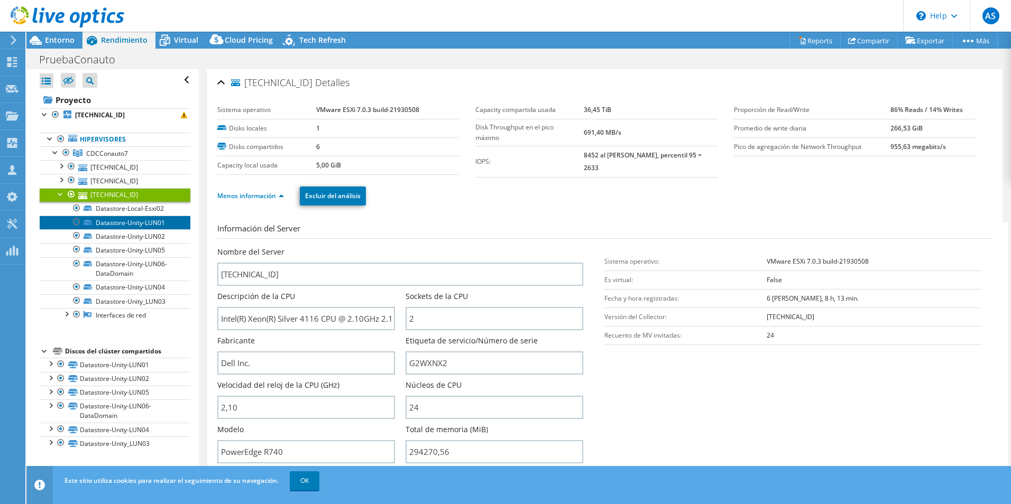  What do you see at coordinates (597, 109) in the screenshot?
I see `b: 36,45 TiB` at bounding box center [597, 109].